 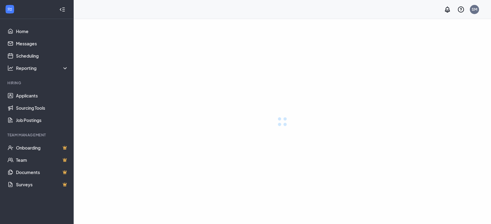 What do you see at coordinates (37, 135) in the screenshot?
I see `div: Team Management` at bounding box center [37, 135].